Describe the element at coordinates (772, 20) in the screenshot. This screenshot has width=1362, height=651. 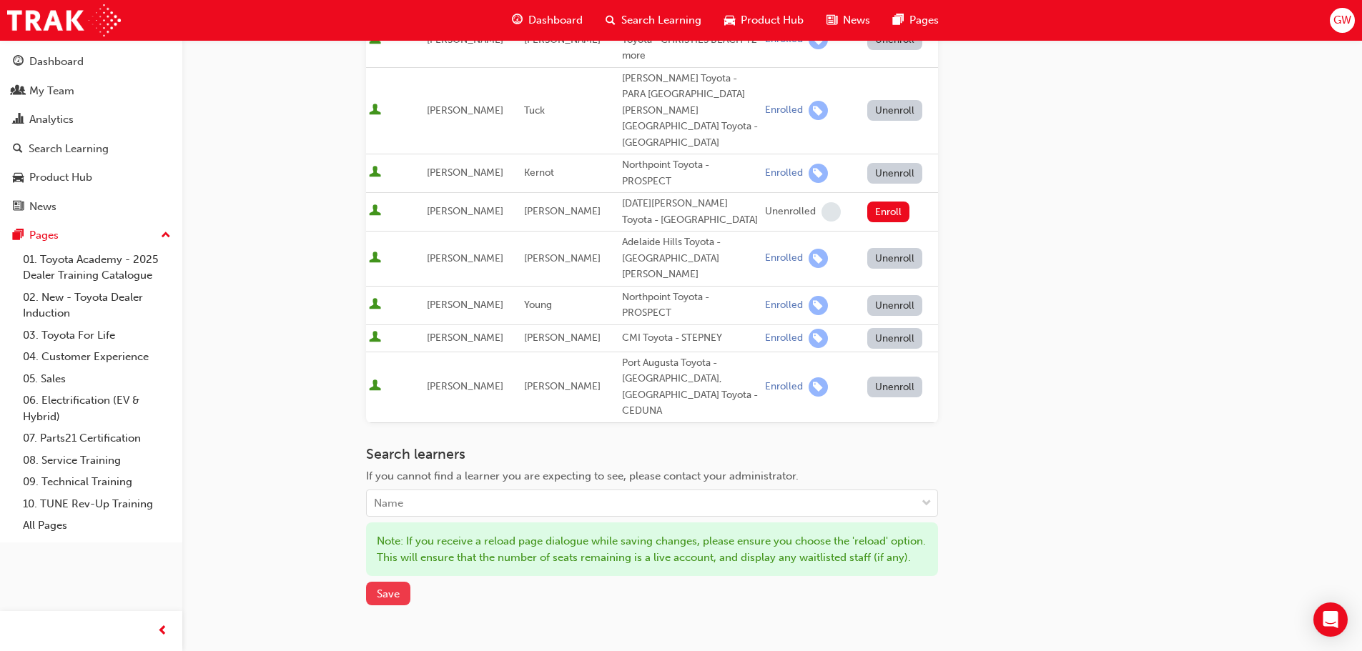
I see `span: Product Hub` at that location.